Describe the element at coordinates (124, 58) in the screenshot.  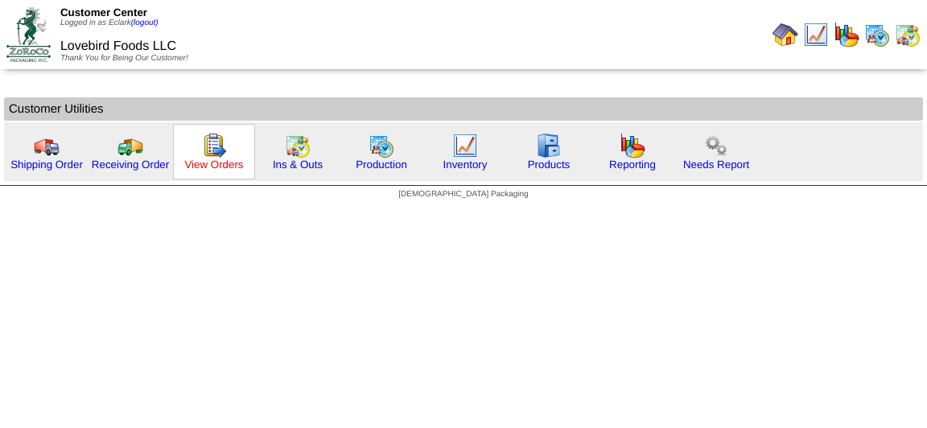
I see `span: Thank You for Being Our Customer!` at that location.